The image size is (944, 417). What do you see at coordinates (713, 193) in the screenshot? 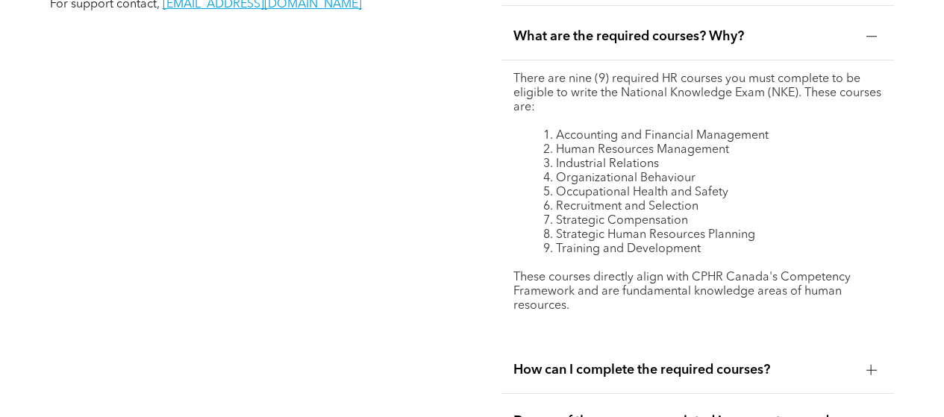
I see `li: Occupational Health and Safety` at bounding box center [713, 193].